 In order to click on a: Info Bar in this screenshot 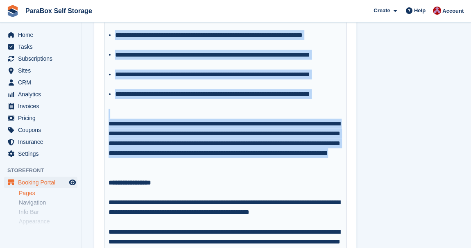, I will do `click(48, 212)`.